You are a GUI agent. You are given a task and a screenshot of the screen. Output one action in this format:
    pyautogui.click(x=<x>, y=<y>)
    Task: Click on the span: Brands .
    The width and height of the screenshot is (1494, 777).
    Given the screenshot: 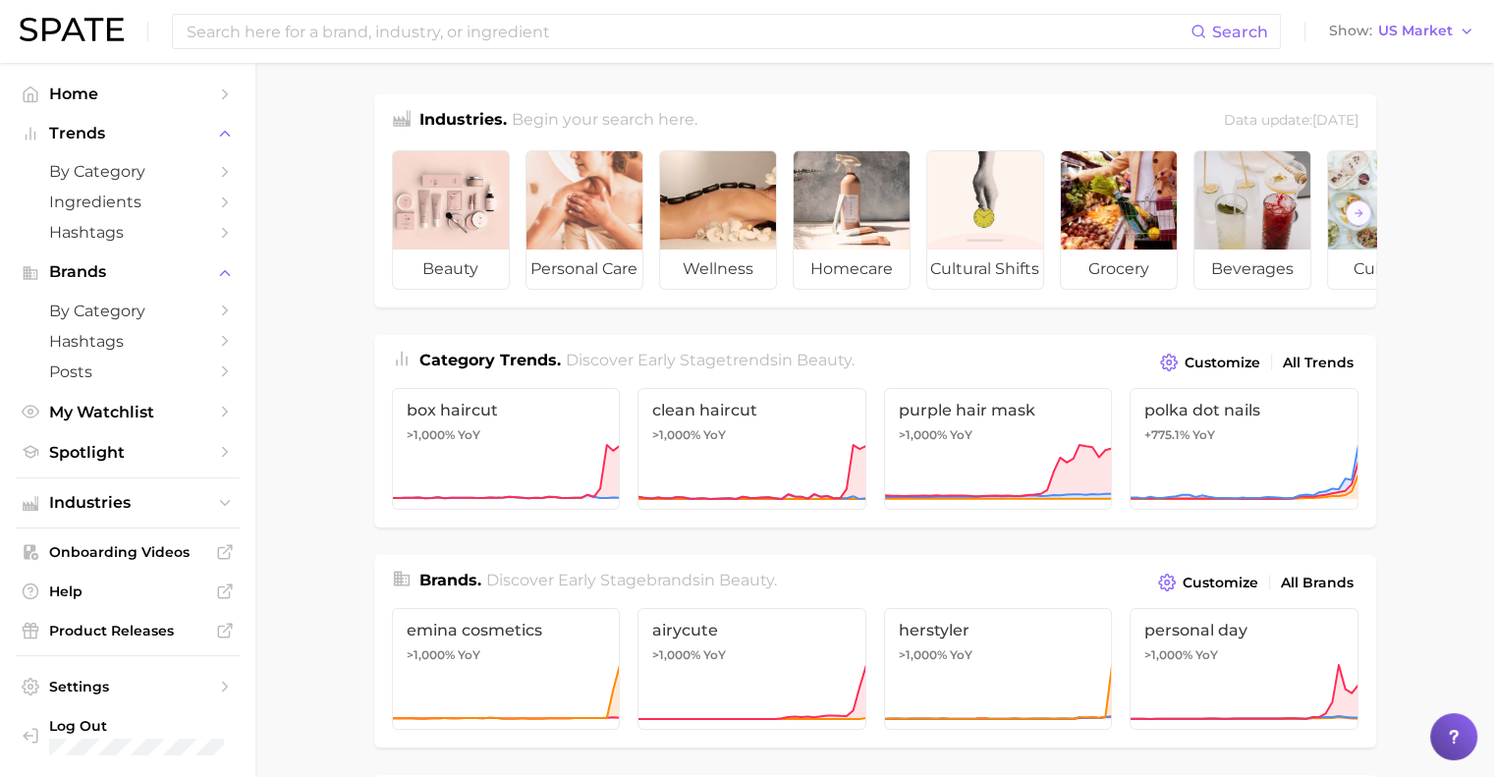 What is the action you would take?
    pyautogui.click(x=450, y=580)
    